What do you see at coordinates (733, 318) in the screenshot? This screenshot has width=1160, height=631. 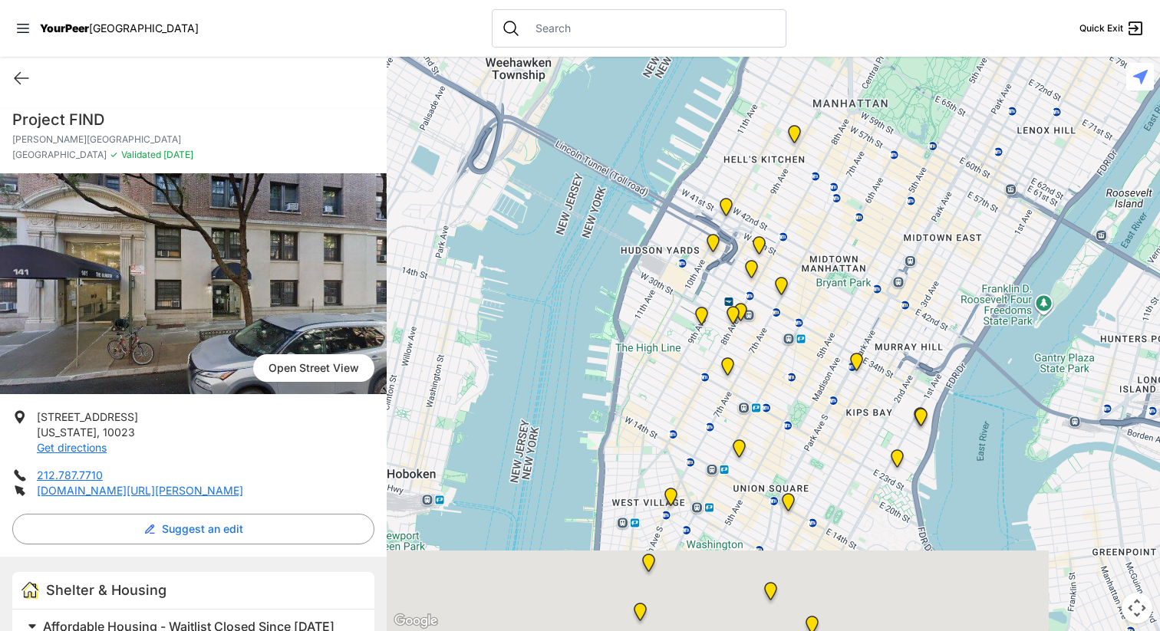 I see `div: ServiceLine` at bounding box center [733, 318].